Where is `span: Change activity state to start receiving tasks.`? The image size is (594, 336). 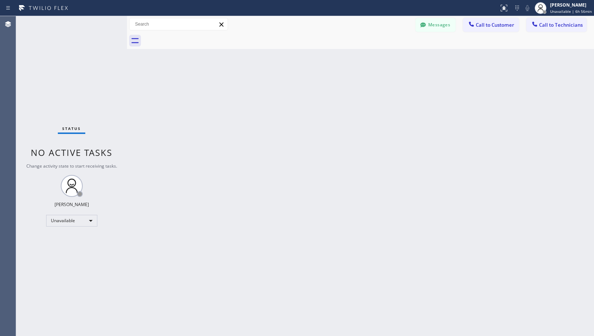
span: Change activity state to start receiving tasks. is located at coordinates (72, 166).